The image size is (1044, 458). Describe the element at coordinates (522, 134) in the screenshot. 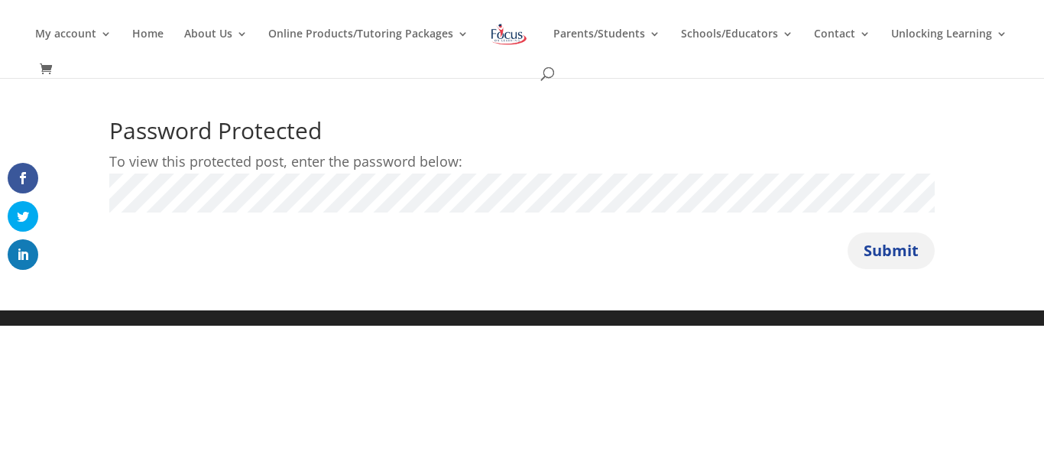

I see `h1: Password Protected` at that location.